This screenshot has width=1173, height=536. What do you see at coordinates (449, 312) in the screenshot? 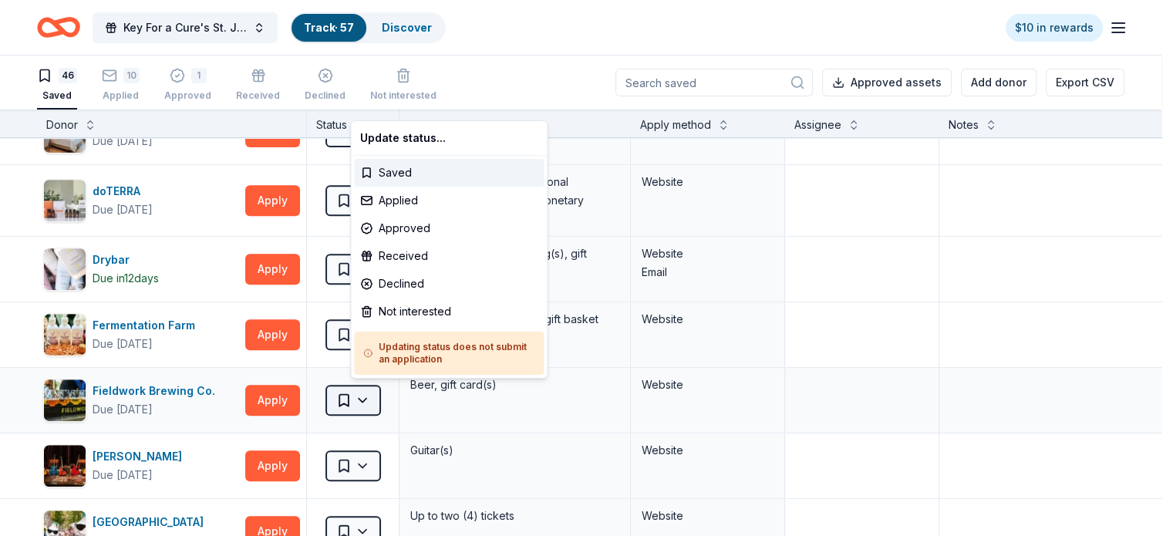
I see `div: Not interested` at bounding box center [449, 312].